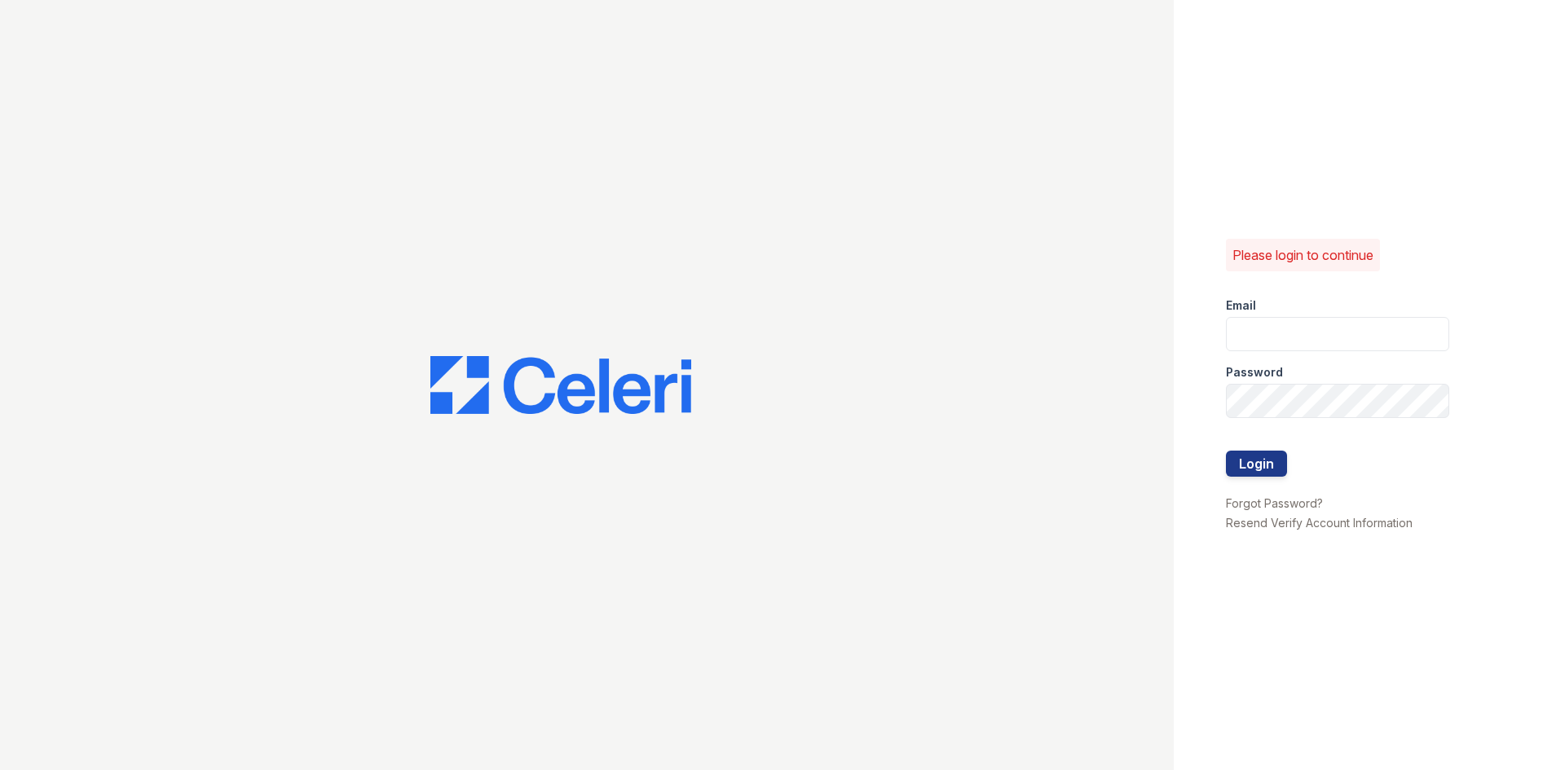 The height and width of the screenshot is (770, 1565). What do you see at coordinates (1274, 503) in the screenshot?
I see `a: Forgot Password?` at bounding box center [1274, 503].